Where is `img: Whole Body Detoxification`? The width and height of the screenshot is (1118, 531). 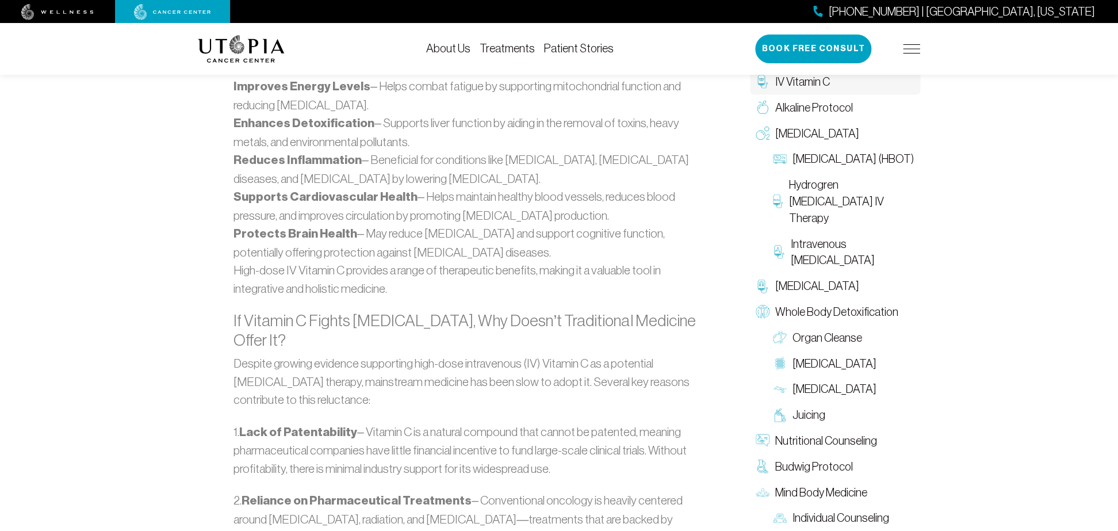 img: Whole Body Detoxification is located at coordinates (763, 312).